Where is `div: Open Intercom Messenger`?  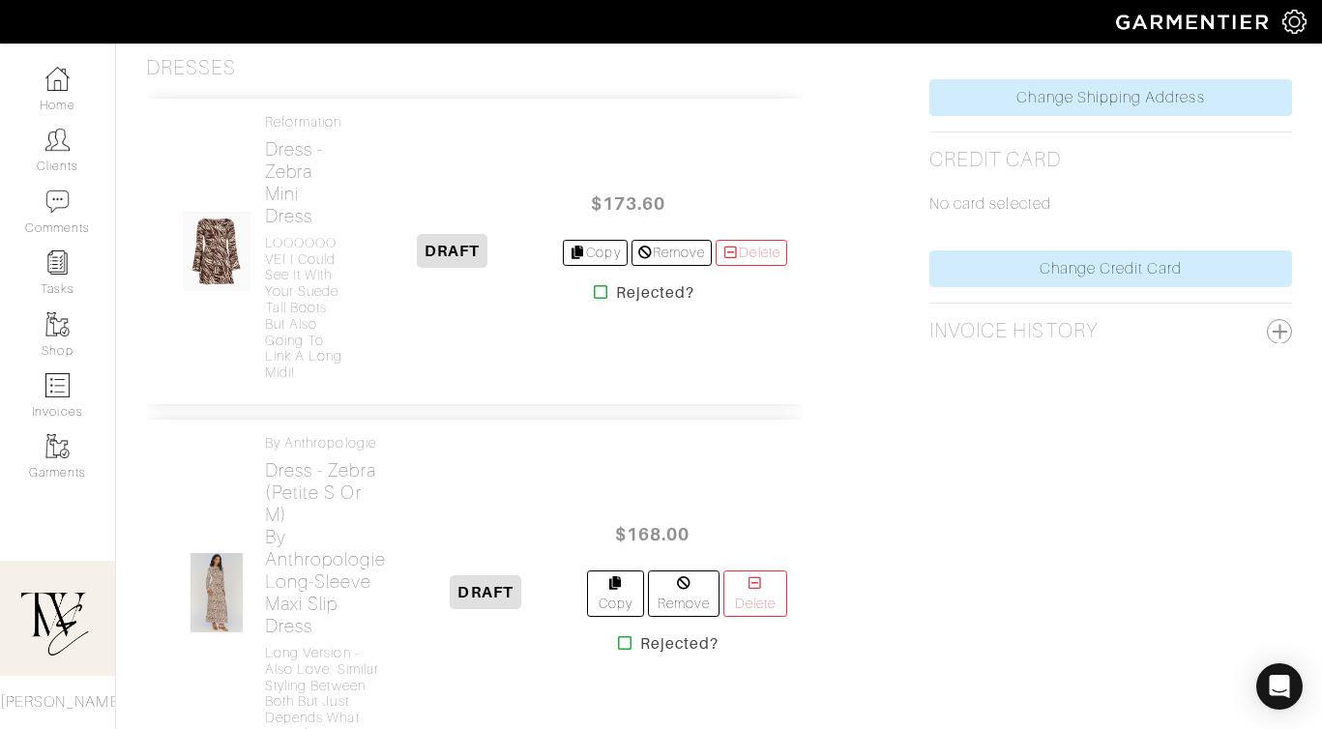
div: Open Intercom Messenger is located at coordinates (1279, 686).